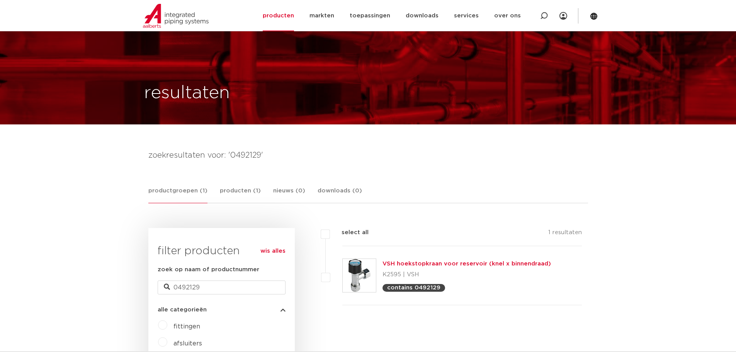 This screenshot has width=736, height=352. Describe the element at coordinates (349, 233) in the screenshot. I see `label: select all` at that location.